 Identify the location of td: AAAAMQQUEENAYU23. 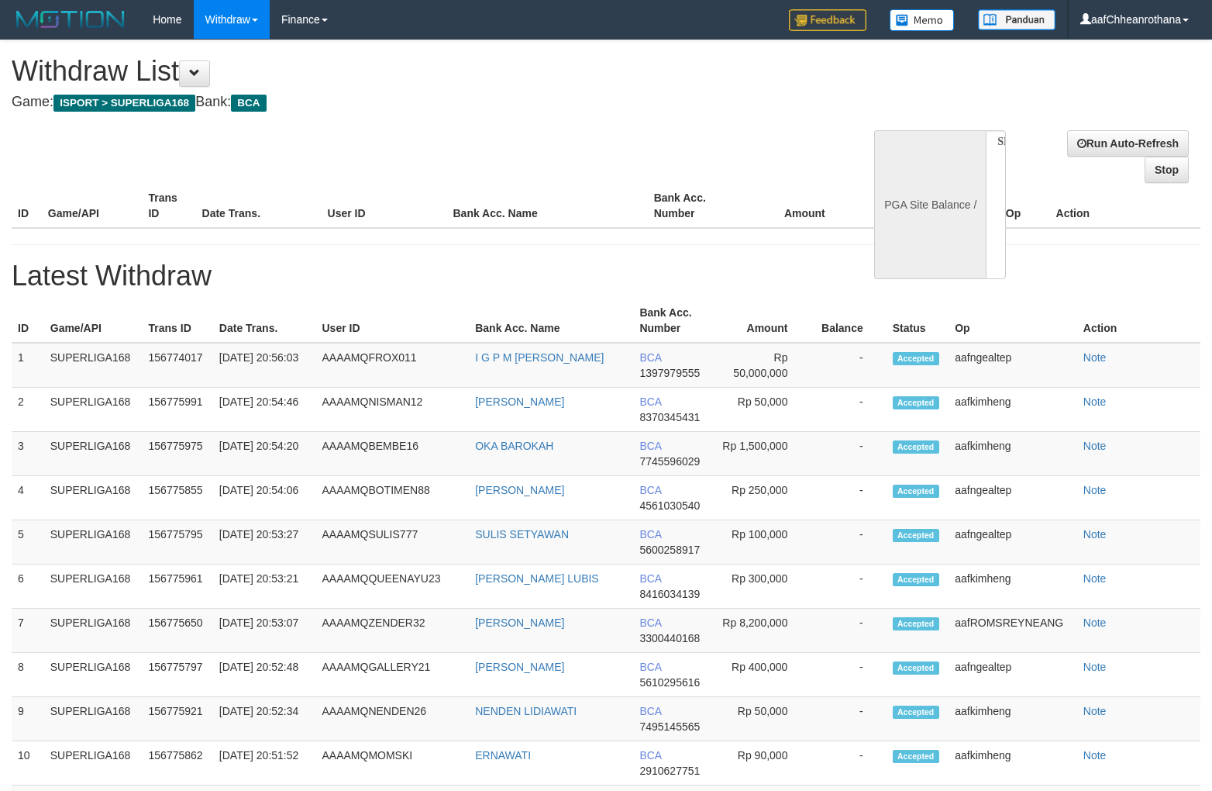
(392, 586).